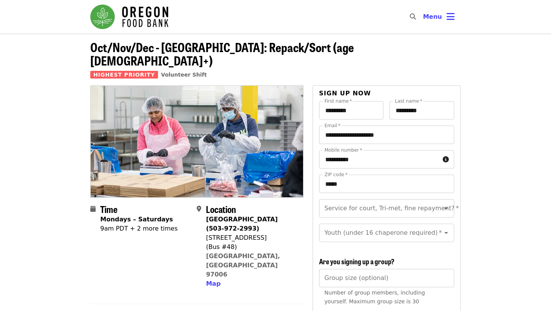 The width and height of the screenshot is (551, 311). Describe the element at coordinates (451, 16) in the screenshot. I see `i: bars icon` at that location.